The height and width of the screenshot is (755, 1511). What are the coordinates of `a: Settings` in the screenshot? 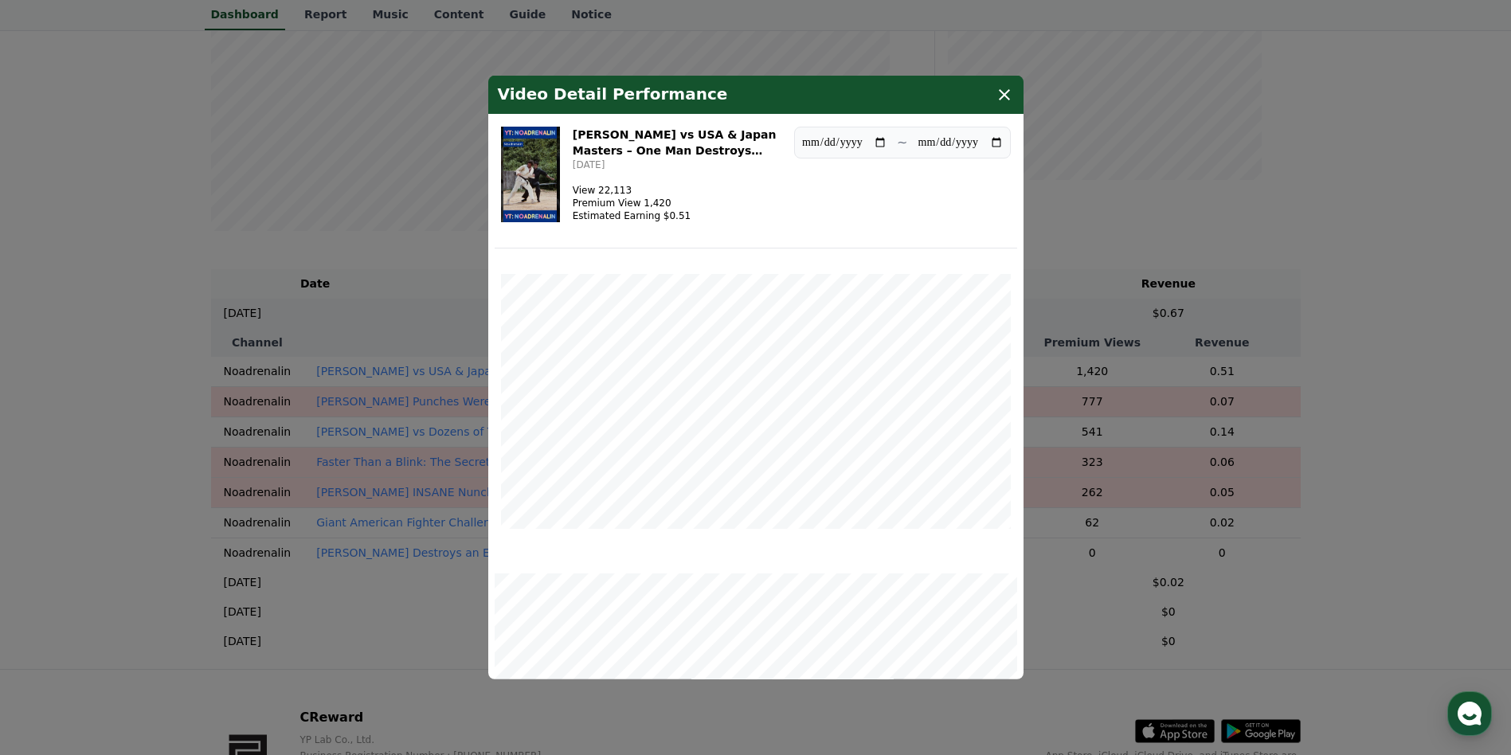 It's located at (256, 525).